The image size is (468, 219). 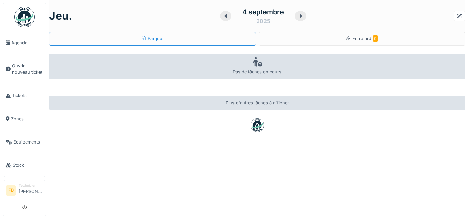 I want to click on img: badge-BVDL4wpA.svg, so click(x=257, y=125).